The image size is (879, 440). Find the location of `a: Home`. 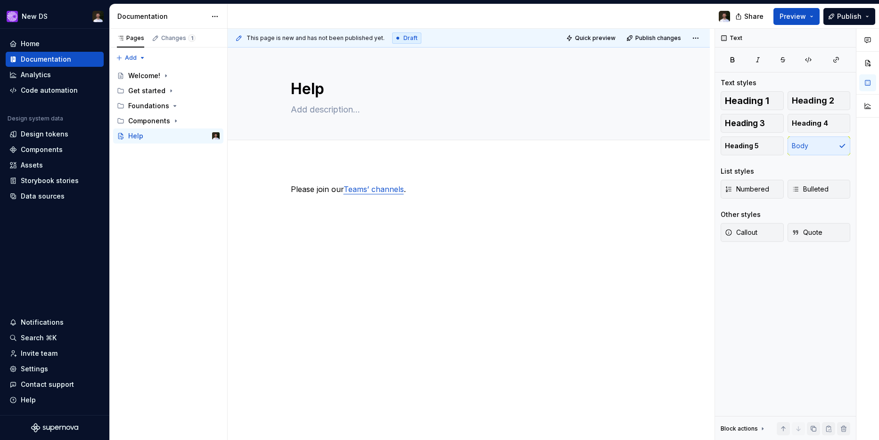

a: Home is located at coordinates (55, 44).